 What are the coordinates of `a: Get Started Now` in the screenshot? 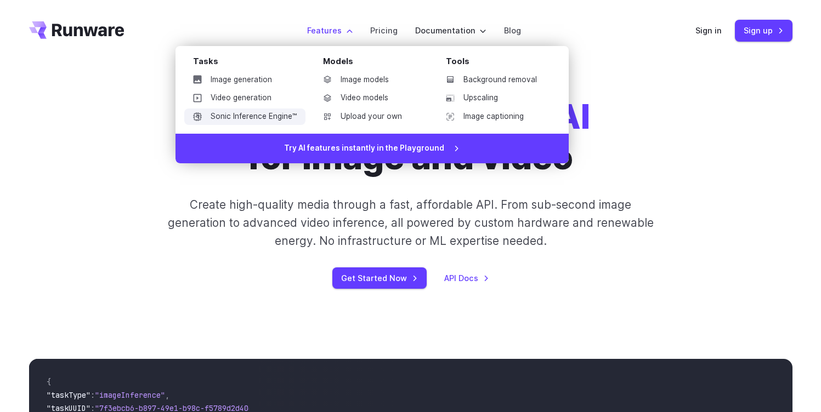 It's located at (379, 278).